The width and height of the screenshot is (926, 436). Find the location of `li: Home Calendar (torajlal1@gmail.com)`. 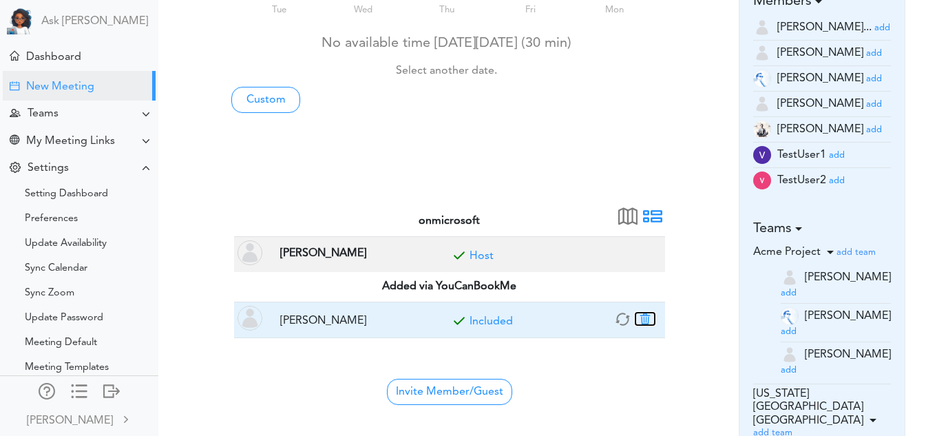

li: Home Calendar (torajlal1@gmail.com) is located at coordinates (822, 28).